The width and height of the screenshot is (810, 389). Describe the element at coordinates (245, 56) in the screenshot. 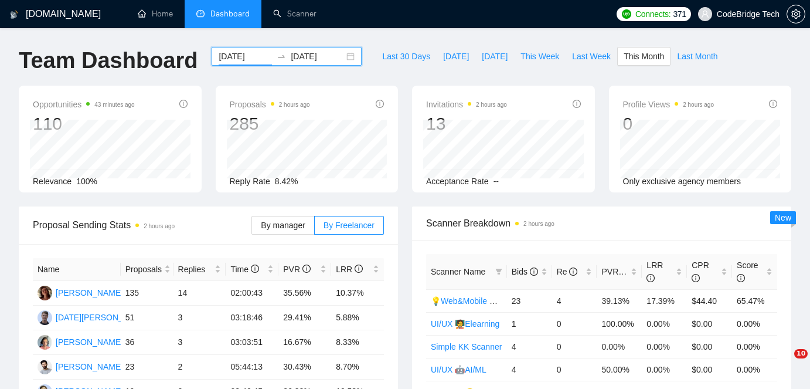

I see `input: Start date` at that location.